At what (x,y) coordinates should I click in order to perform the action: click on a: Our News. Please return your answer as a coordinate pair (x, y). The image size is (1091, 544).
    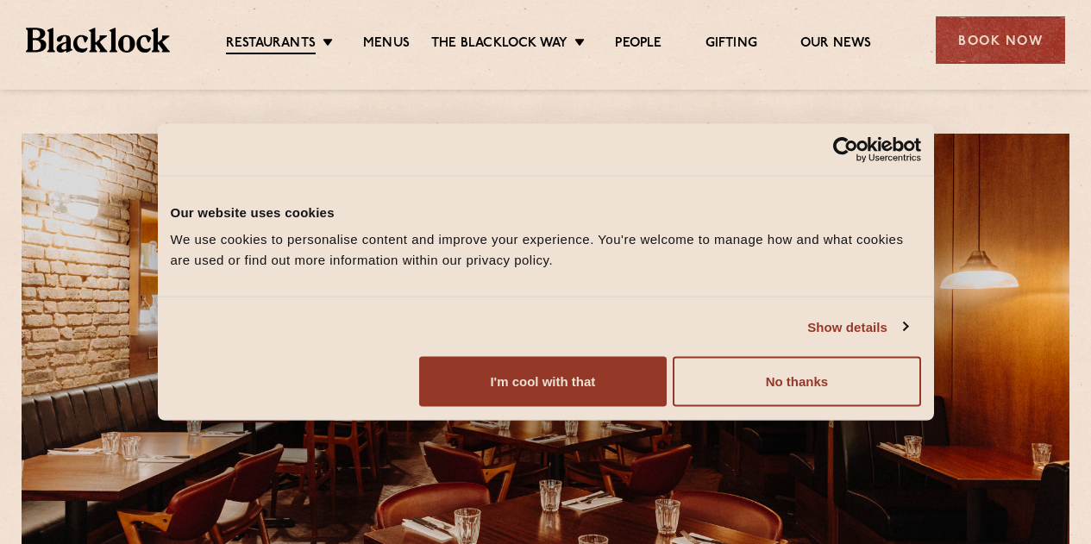
    Looking at the image, I should click on (836, 44).